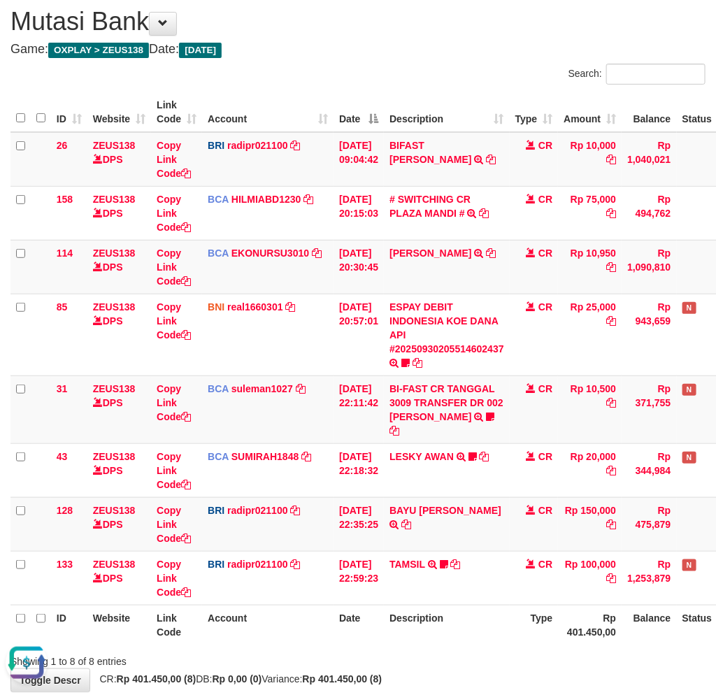 The height and width of the screenshot is (695, 716). What do you see at coordinates (611, 524) in the screenshot?
I see `a: Copy Rp 150,000 to clipboard` at bounding box center [611, 524].